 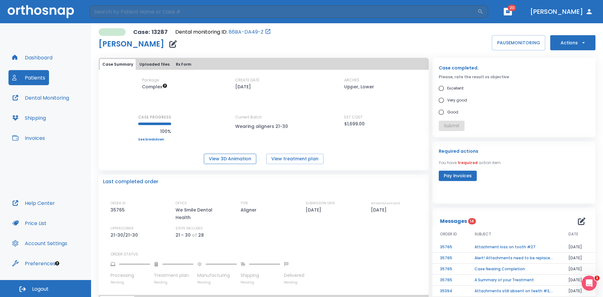 I want to click on button: Account Settings, so click(x=40, y=243).